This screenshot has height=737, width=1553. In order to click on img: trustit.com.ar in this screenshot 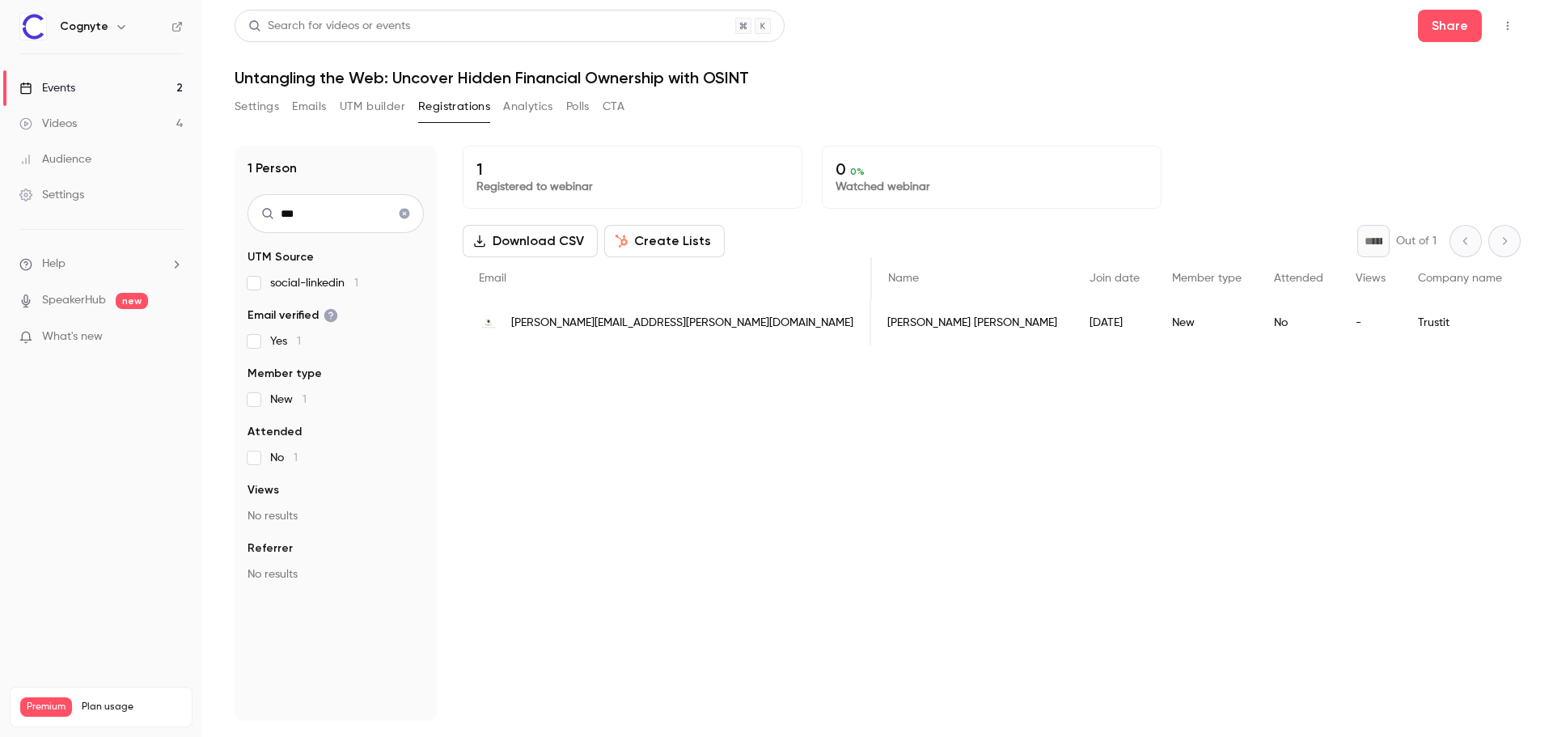, I will do `click(488, 323)`.